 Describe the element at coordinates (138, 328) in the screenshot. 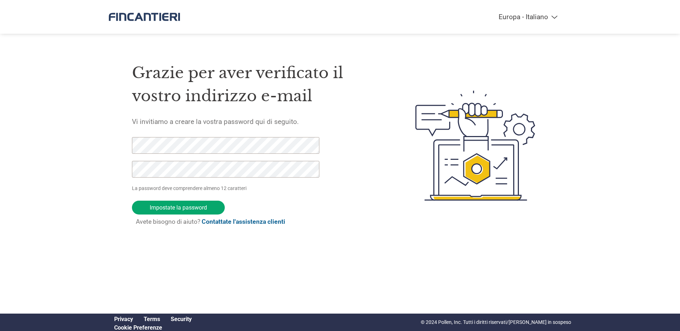

I see `a: Cookie Preferences, opens a dedicated popup modal window` at that location.